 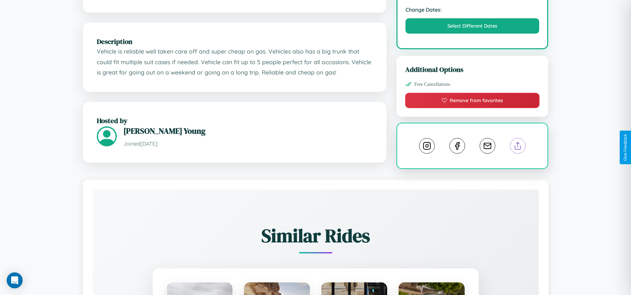 What do you see at coordinates (234, 41) in the screenshot?
I see `h2: Description` at bounding box center [234, 41].